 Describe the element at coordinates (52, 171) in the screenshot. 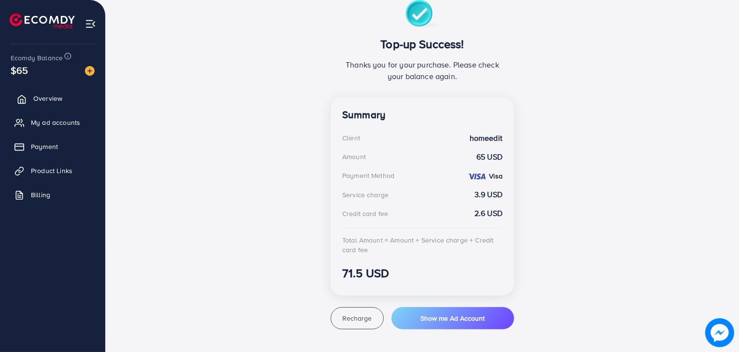

I see `span: Product Links` at that location.